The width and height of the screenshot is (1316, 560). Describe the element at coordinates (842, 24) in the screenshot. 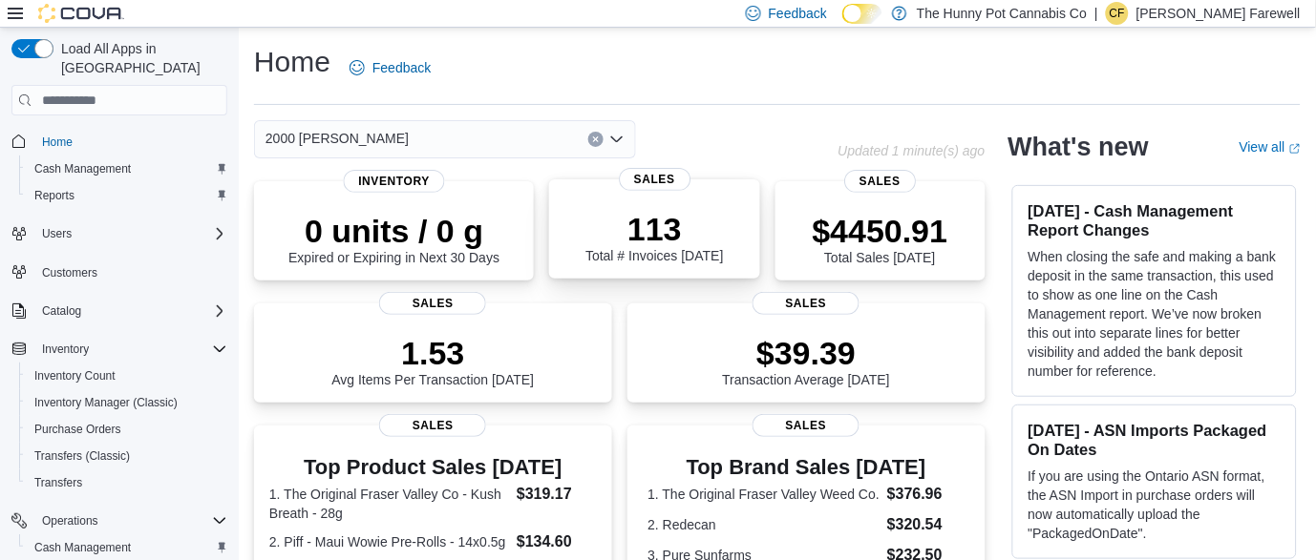

I see `span: Dark Mode` at that location.